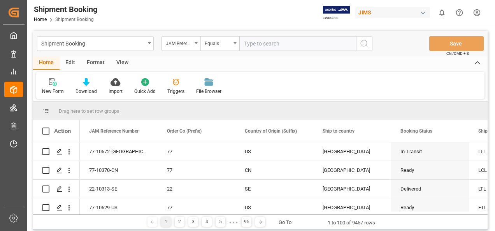 Image resolution: width=495 pixels, height=231 pixels. I want to click on span: Country of Origin (Suffix), so click(271, 131).